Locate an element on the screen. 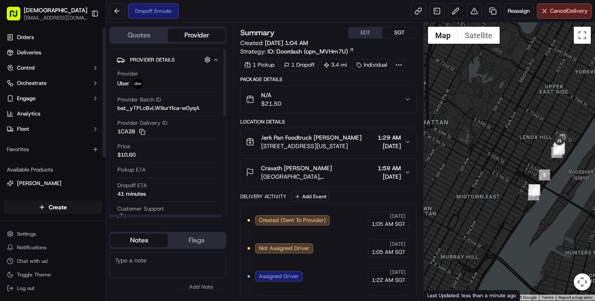 Image resolution: width=595 pixels, height=301 pixels. span: Settings is located at coordinates (26, 234).